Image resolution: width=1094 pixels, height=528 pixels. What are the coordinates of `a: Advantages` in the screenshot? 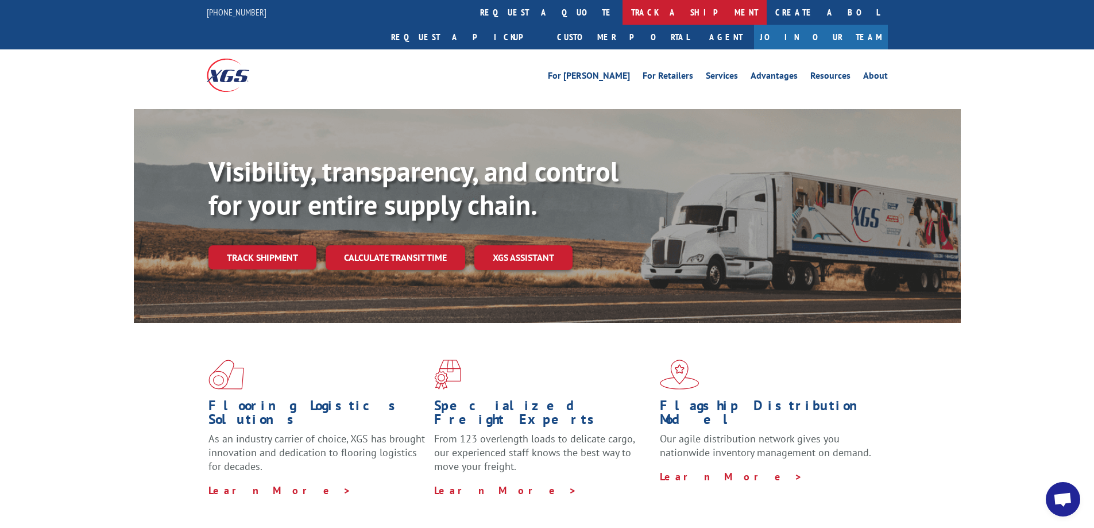 It's located at (774, 77).